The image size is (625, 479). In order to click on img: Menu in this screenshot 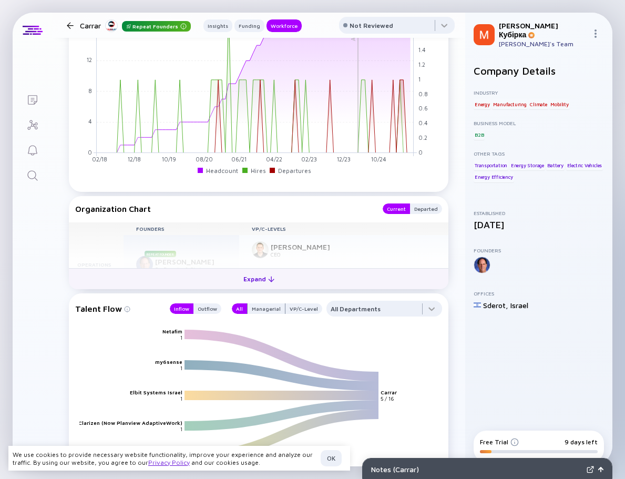, I will do `click(596, 34)`.